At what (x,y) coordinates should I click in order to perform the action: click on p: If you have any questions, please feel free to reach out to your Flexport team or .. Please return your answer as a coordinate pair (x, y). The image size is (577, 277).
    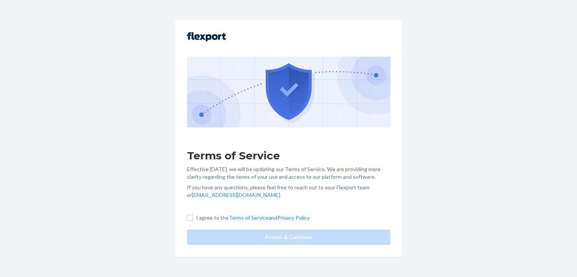
    Looking at the image, I should click on (289, 191).